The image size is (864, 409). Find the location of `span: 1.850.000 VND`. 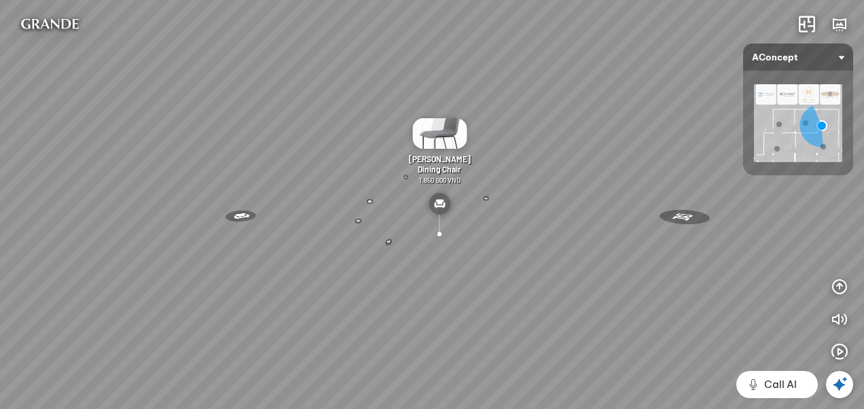

span: 1.850.000 VND is located at coordinates (439, 180).